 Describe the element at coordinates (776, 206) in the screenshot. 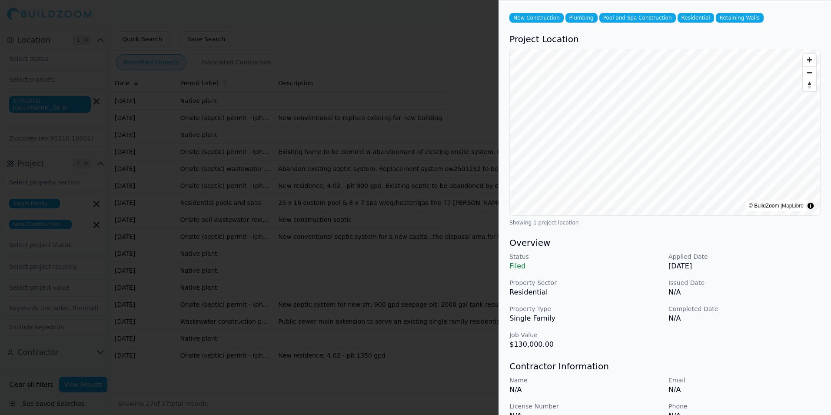

I see `div: © BuildZoom |` at that location.